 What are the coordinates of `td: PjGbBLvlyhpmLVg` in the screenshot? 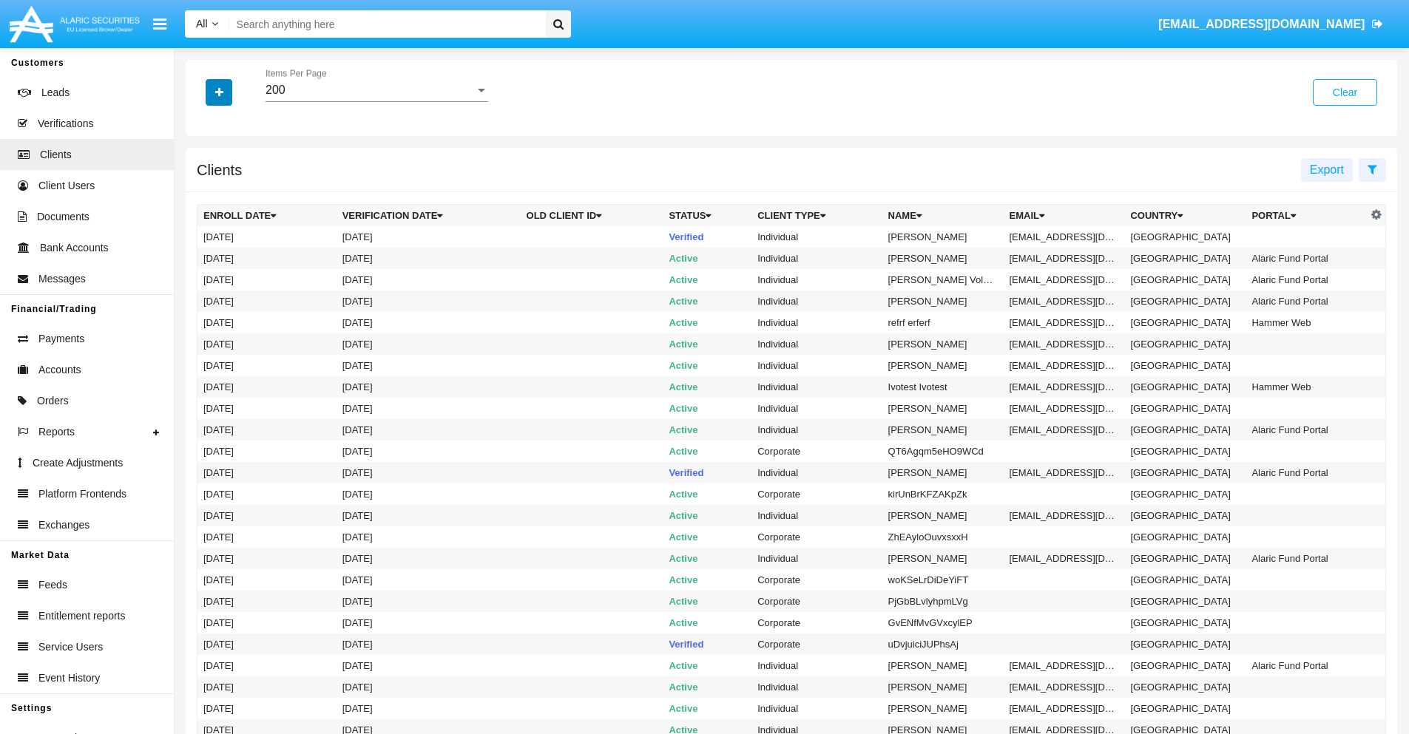 It's located at (943, 601).